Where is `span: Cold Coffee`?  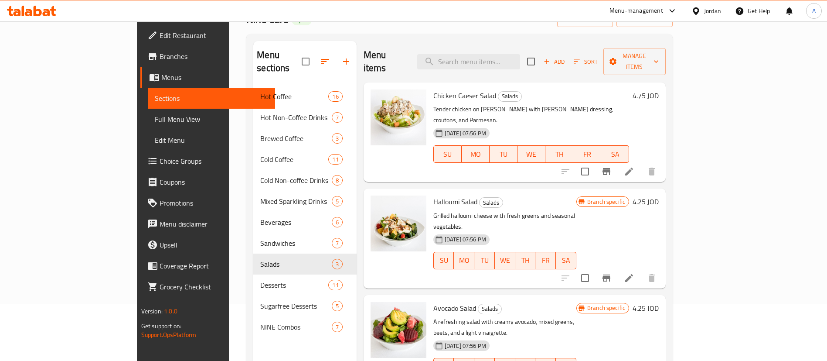 span: Cold Coffee is located at coordinates (294, 159).